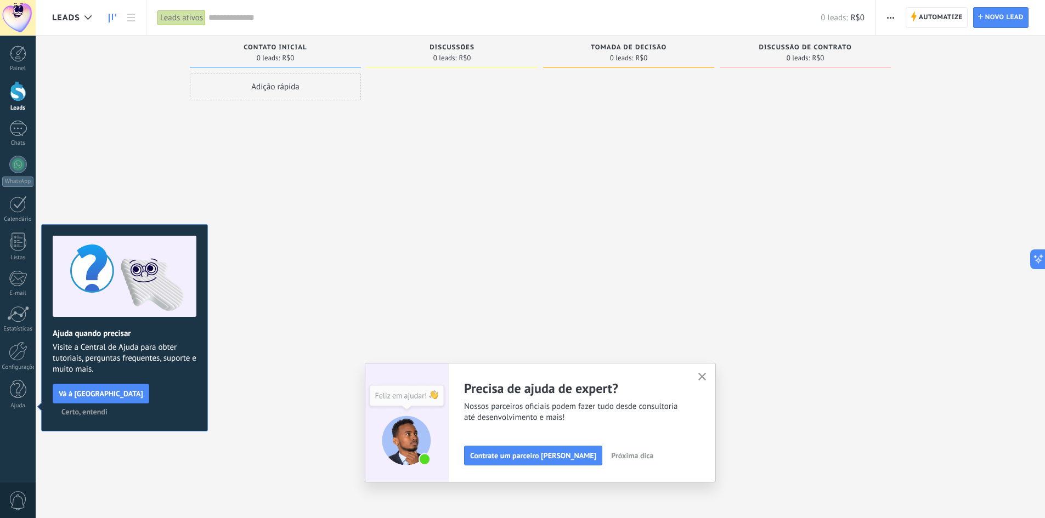 The height and width of the screenshot is (518, 1045). What do you see at coordinates (937, 18) in the screenshot?
I see `a: Automatize` at bounding box center [937, 18].